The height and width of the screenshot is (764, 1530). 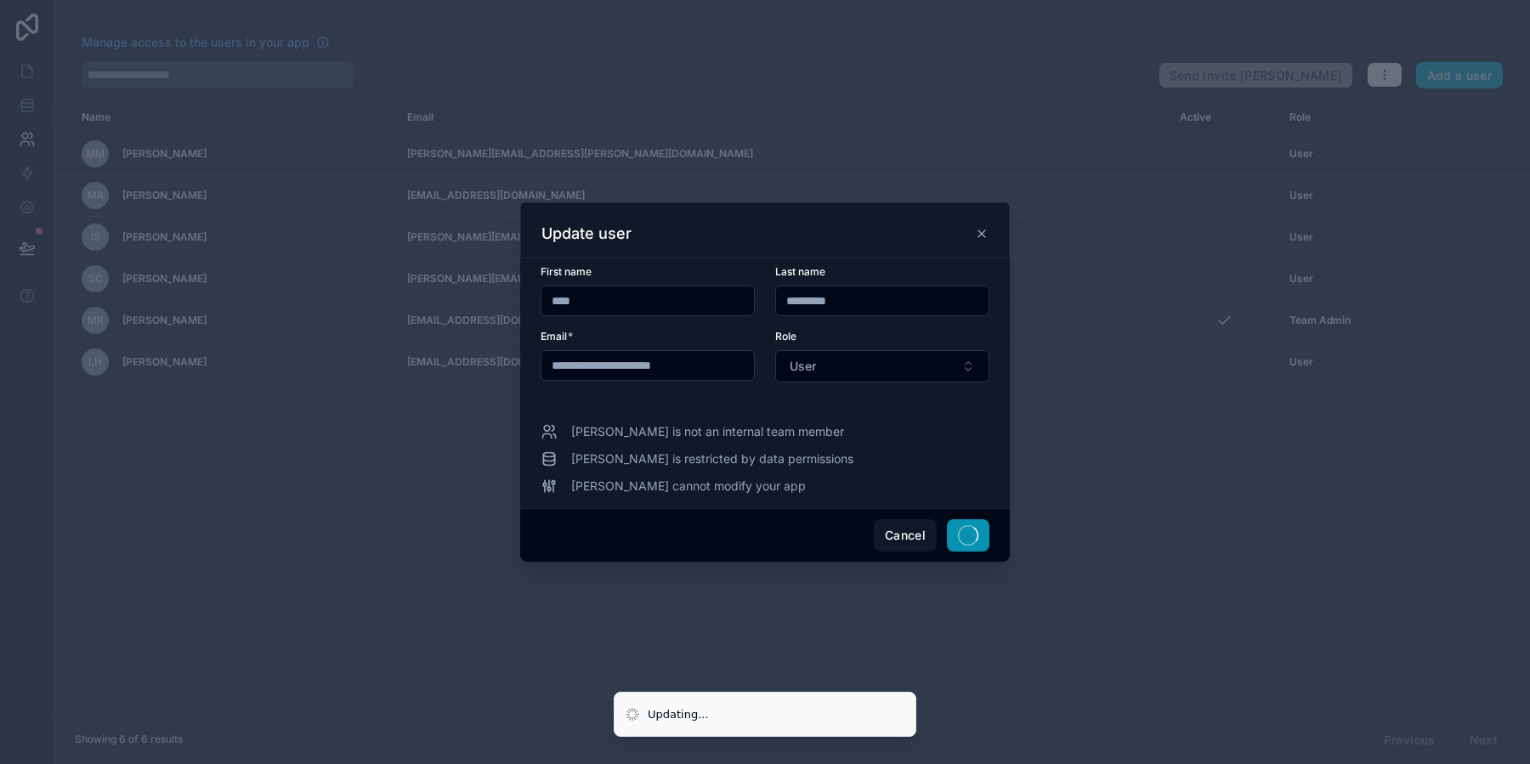 I want to click on span: Email, so click(x=553, y=336).